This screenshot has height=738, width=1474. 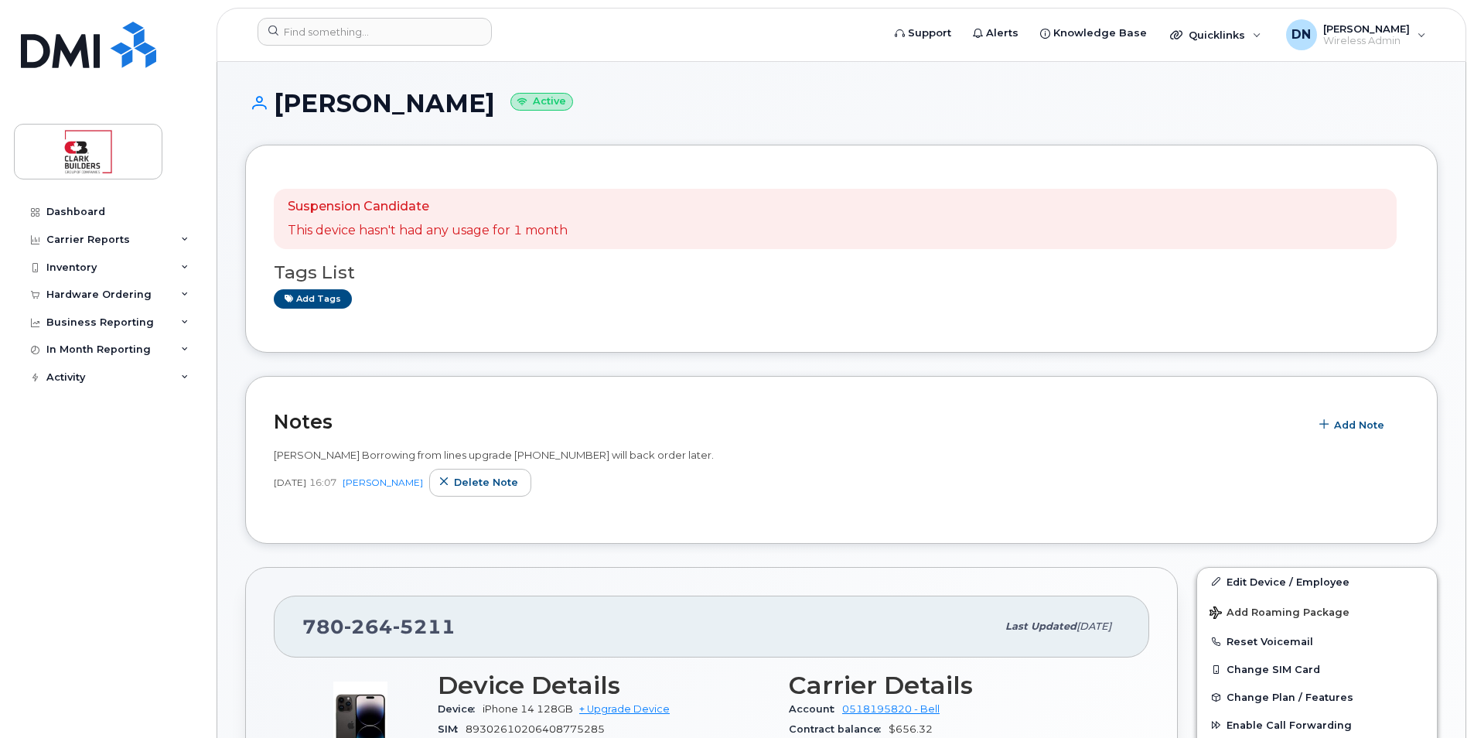 I want to click on span: Delete note, so click(x=486, y=482).